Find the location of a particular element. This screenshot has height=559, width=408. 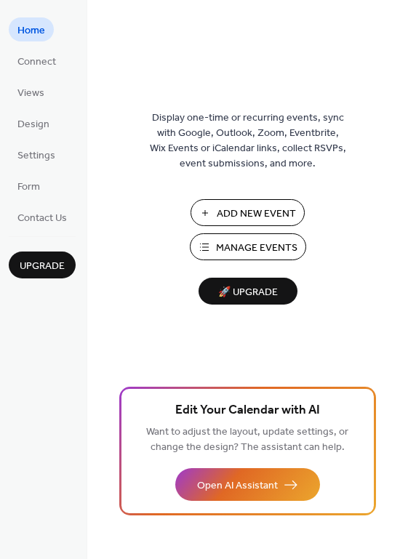

span: Connect is located at coordinates (36, 62).